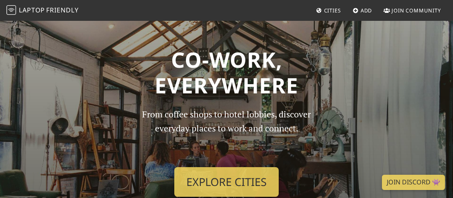 The image size is (453, 198). I want to click on a: Join Community, so click(412, 10).